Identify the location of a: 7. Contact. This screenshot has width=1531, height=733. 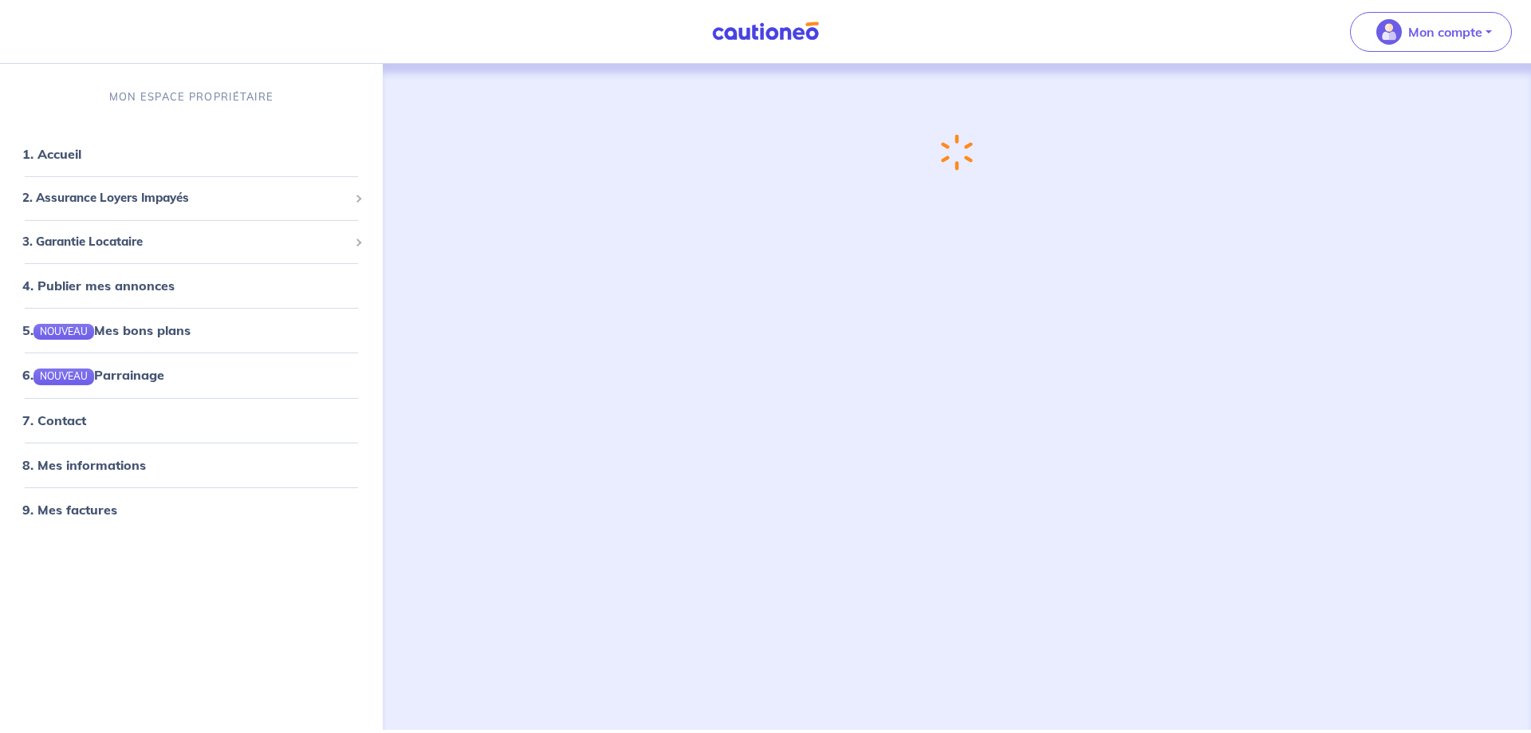
(54, 419).